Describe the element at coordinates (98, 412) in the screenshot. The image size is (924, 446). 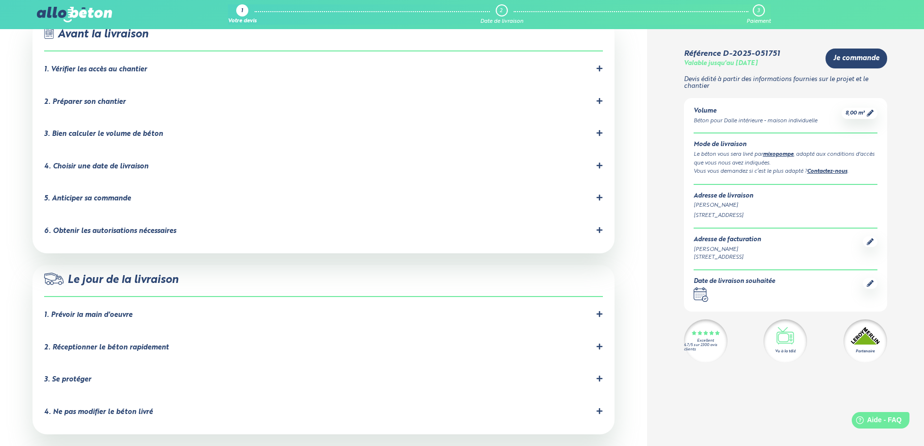
I see `div: 4. Ne pas modifier le béton livré` at that location.